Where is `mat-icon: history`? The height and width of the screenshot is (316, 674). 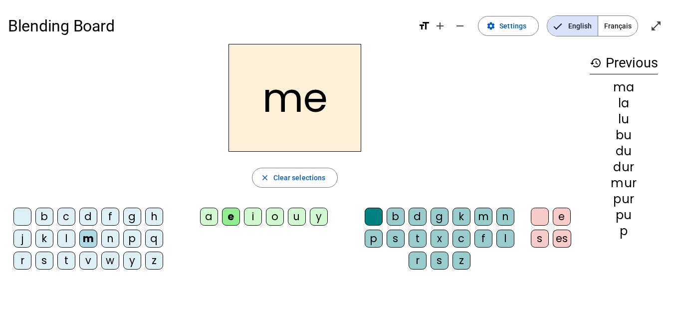
mat-icon: history is located at coordinates (596, 63).